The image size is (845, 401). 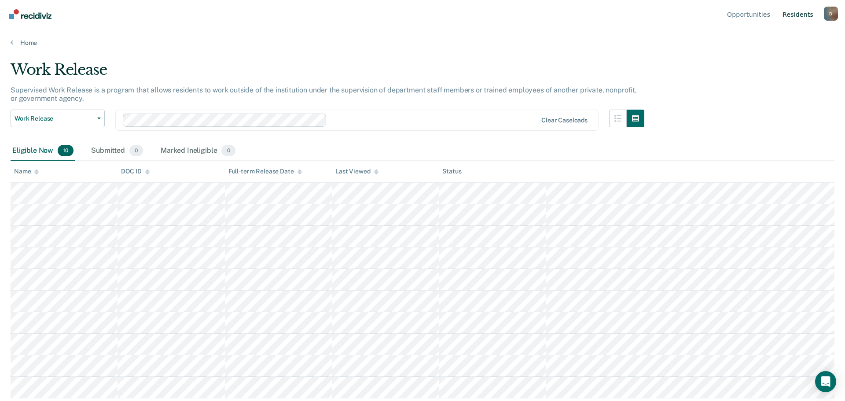 What do you see at coordinates (135, 171) in the screenshot?
I see `div: DOC ID` at bounding box center [135, 171].